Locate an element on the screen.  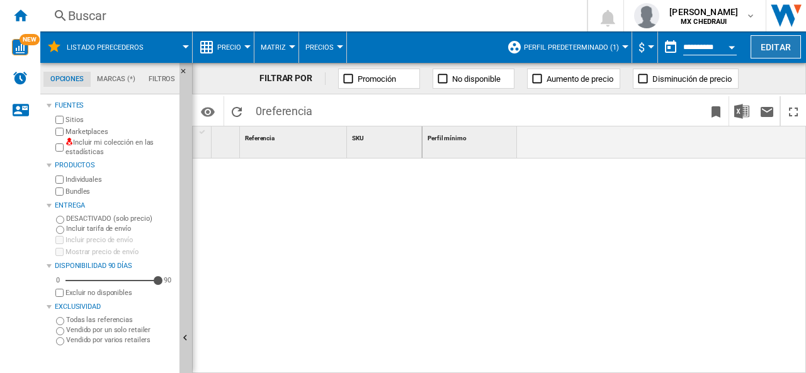
label: Vendido por un solo retailer is located at coordinates (120, 330).